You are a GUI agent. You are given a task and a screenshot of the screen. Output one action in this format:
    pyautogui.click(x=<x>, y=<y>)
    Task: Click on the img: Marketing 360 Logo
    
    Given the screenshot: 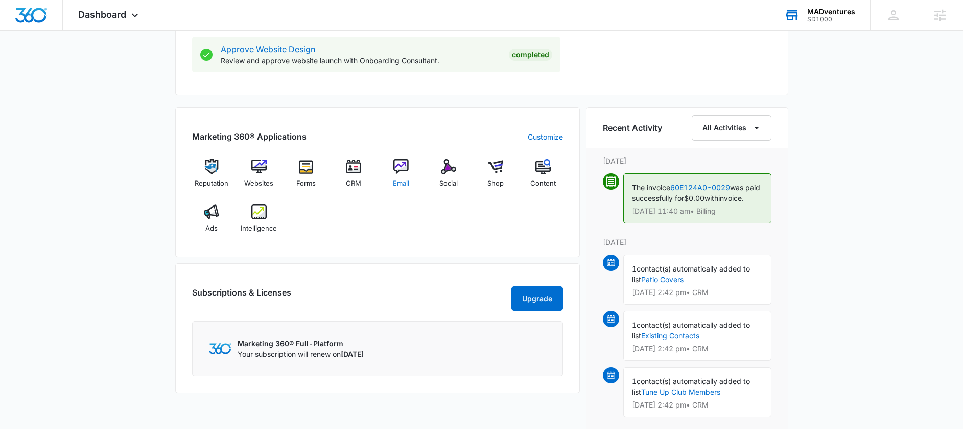 What is the action you would take?
    pyautogui.click(x=220, y=348)
    